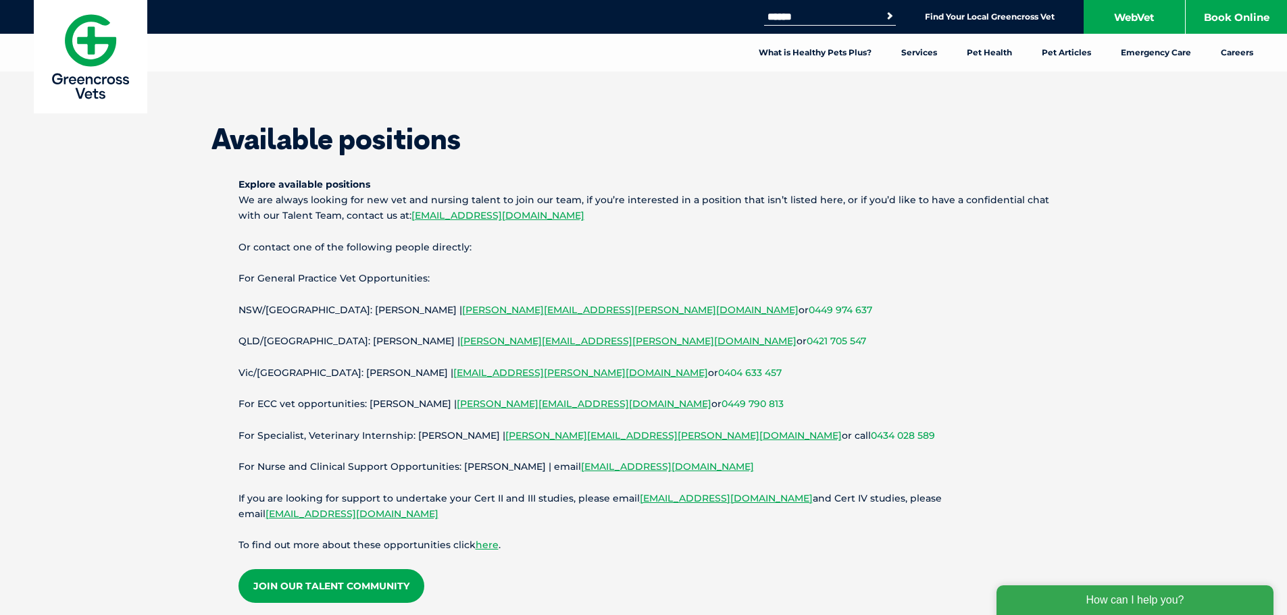 The width and height of the screenshot is (1287, 615). What do you see at coordinates (989, 53) in the screenshot?
I see `a: Pet Health` at bounding box center [989, 53].